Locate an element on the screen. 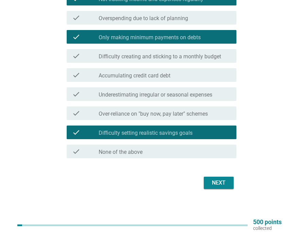 The height and width of the screenshot is (234, 299). label: Only making minimum payments on debts is located at coordinates (150, 37).